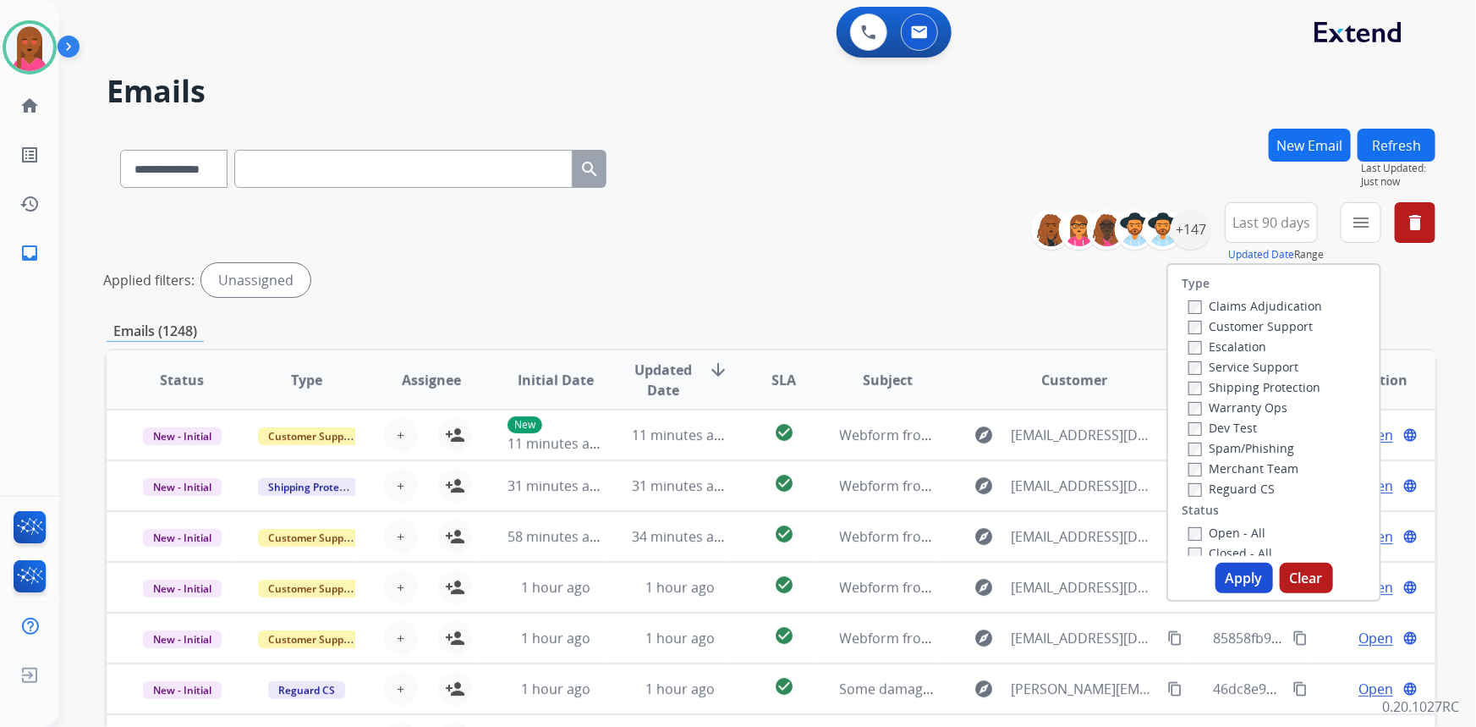 Image resolution: width=1476 pixels, height=727 pixels. I want to click on button: Apply, so click(1244, 578).